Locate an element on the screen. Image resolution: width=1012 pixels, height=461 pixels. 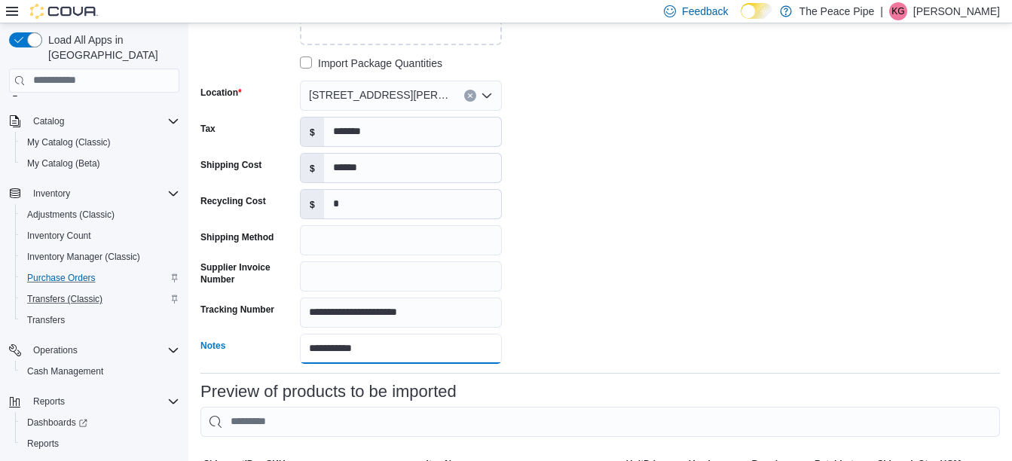
button: Clear input is located at coordinates (470, 96).